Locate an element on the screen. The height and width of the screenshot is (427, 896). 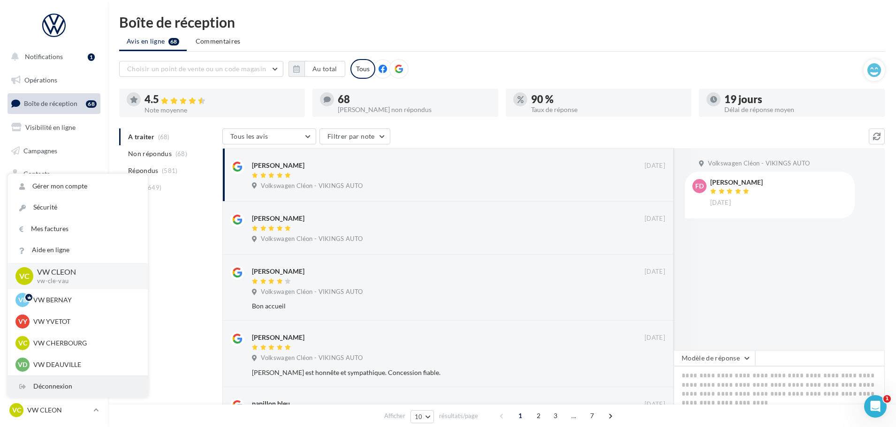
div: Note moyenne is located at coordinates (221, 110).